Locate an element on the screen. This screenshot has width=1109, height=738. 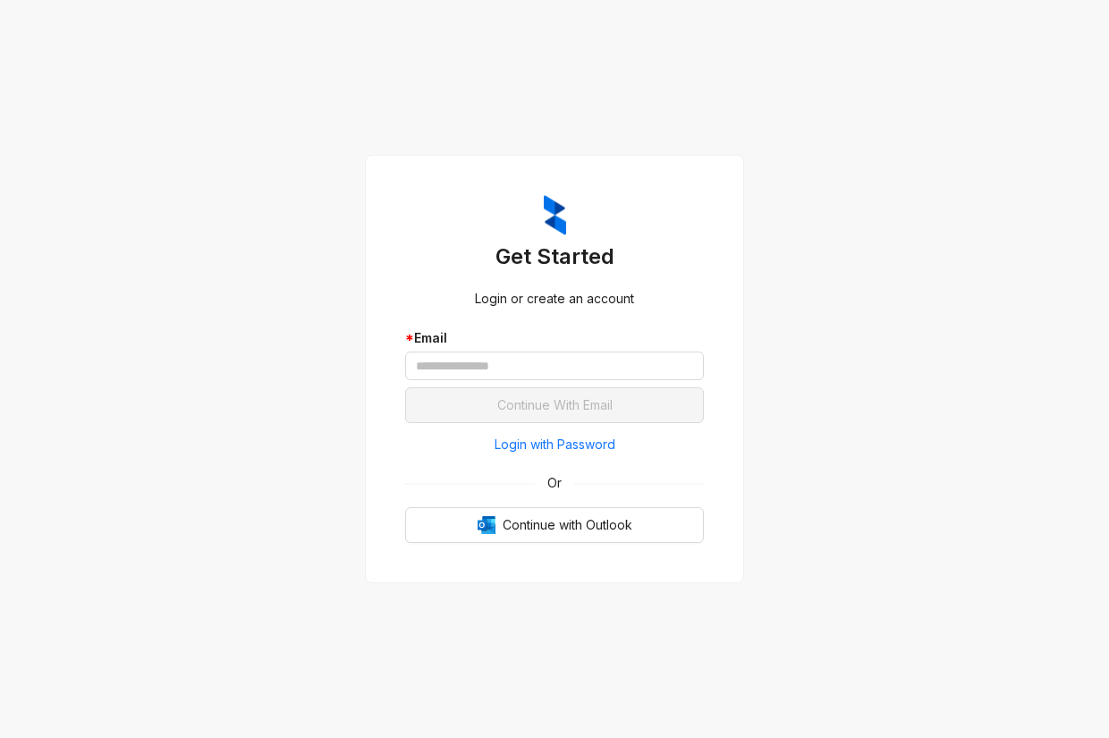
img: Outlook is located at coordinates (486, 525).